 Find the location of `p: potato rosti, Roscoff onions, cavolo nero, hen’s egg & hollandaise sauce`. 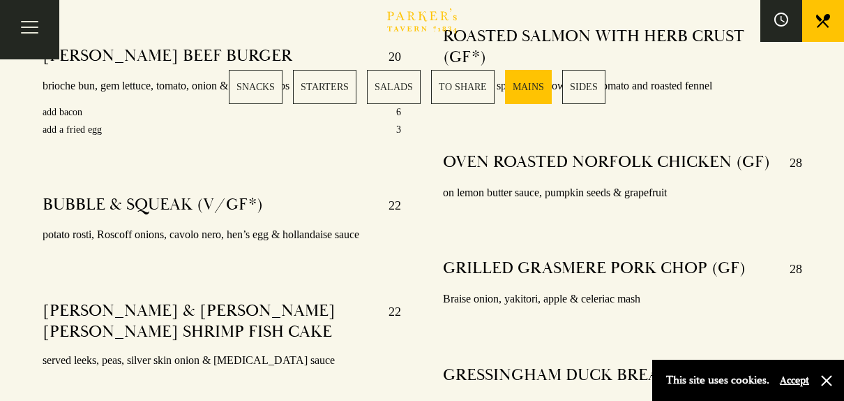

p: potato rosti, Roscoff onions, cavolo nero, hen’s egg & hollandaise sauce is located at coordinates (222, 234).